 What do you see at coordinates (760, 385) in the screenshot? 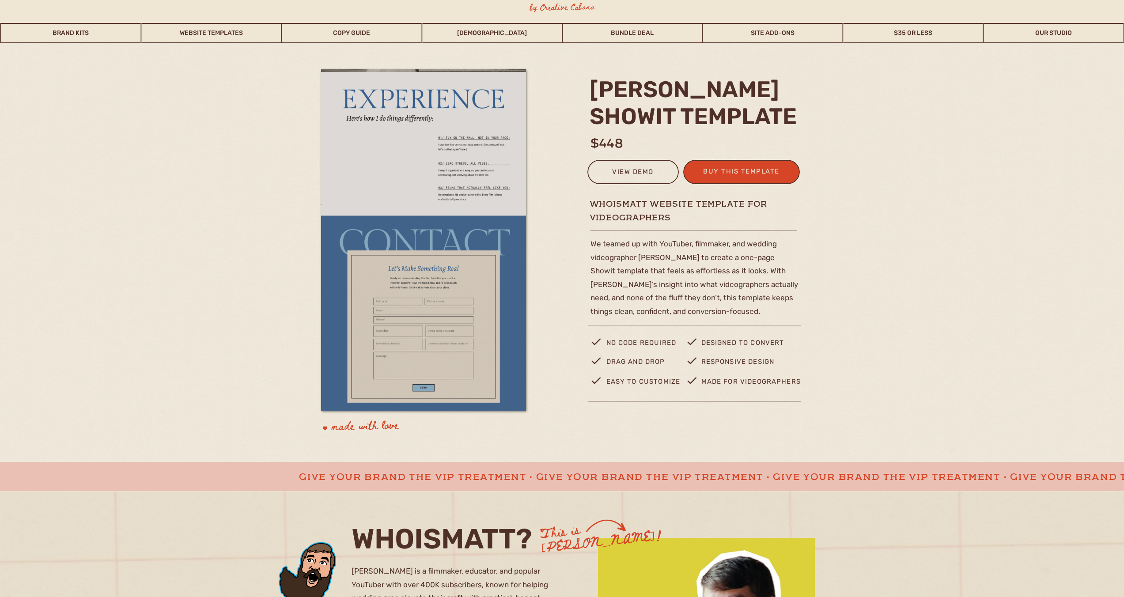
I see `p: made for videographers` at bounding box center [760, 385].